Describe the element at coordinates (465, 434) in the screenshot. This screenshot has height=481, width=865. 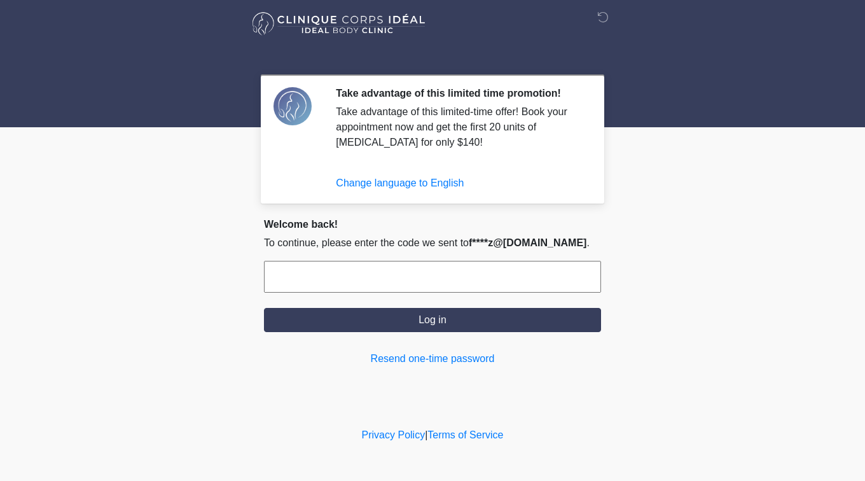
I see `a: Terms of Service` at that location.